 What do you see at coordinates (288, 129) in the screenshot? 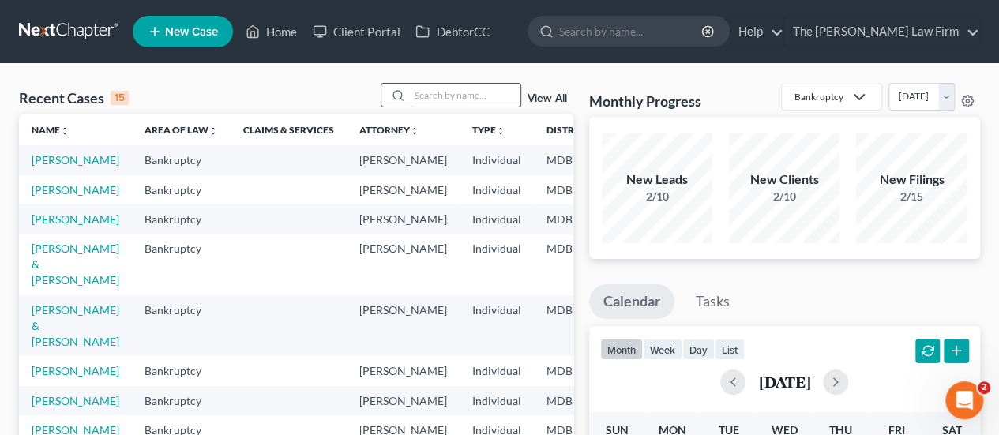
I see `th: Claims & Services` at bounding box center [288, 129].